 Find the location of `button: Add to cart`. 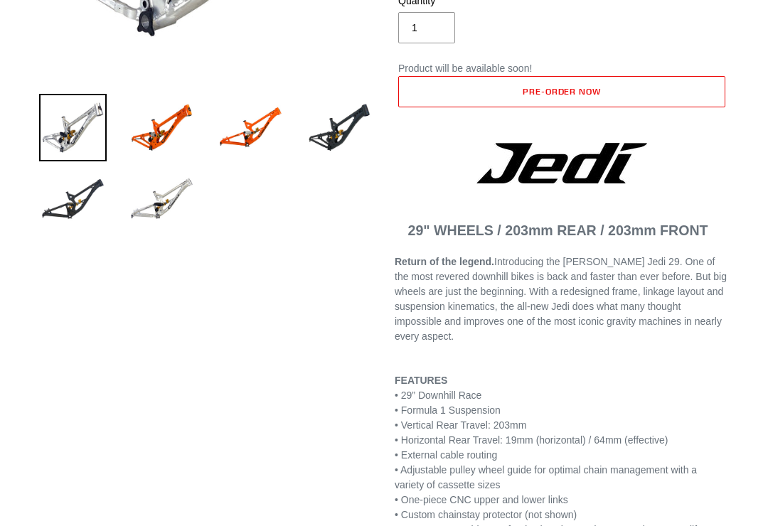

button: Add to cart is located at coordinates (562, 92).